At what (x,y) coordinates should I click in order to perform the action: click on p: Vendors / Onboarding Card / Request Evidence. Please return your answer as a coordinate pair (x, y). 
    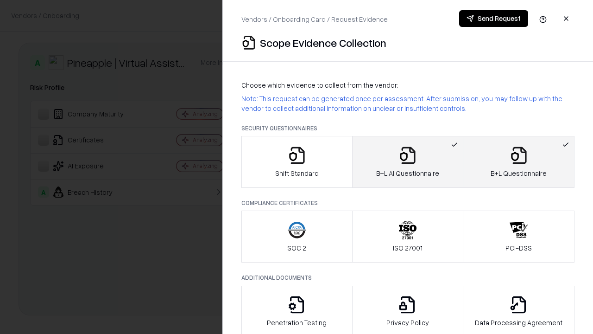
    Looking at the image, I should click on (315, 19).